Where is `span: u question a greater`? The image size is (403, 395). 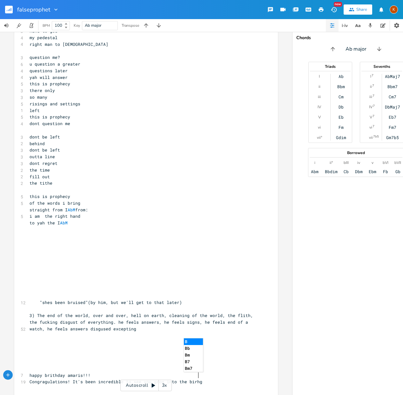
span: u question a greater is located at coordinates (55, 64).